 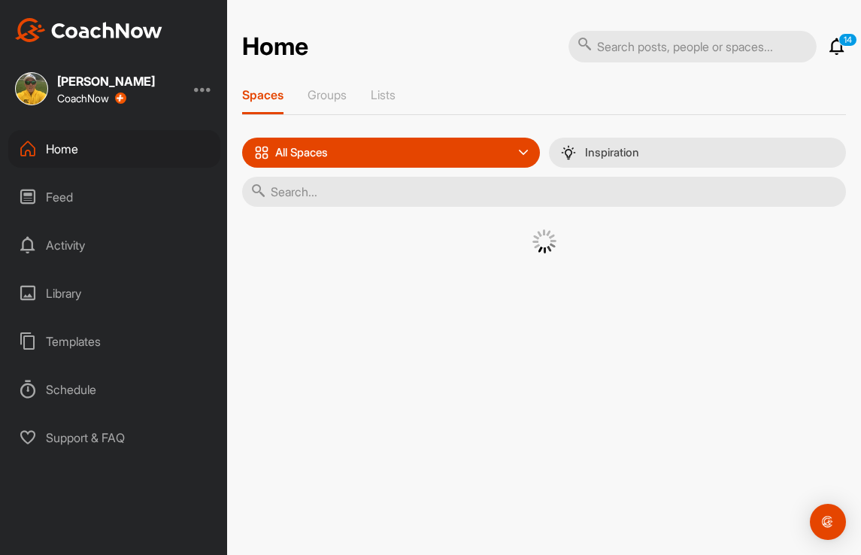 I want to click on p: 14, so click(x=848, y=40).